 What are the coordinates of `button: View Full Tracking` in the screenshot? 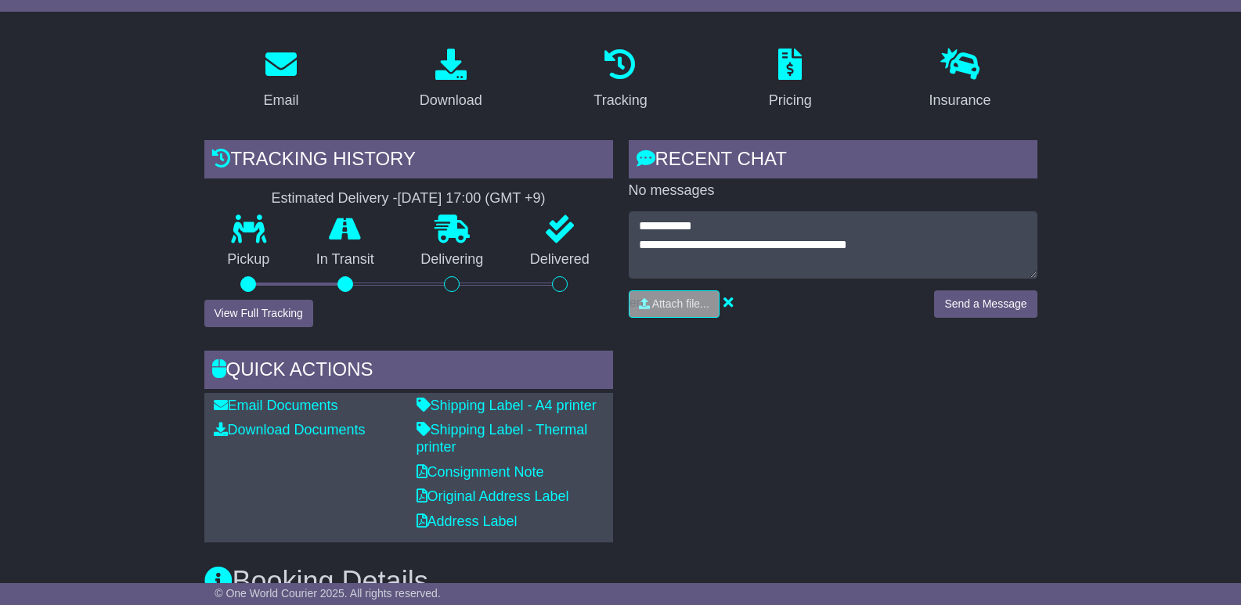 It's located at (258, 313).